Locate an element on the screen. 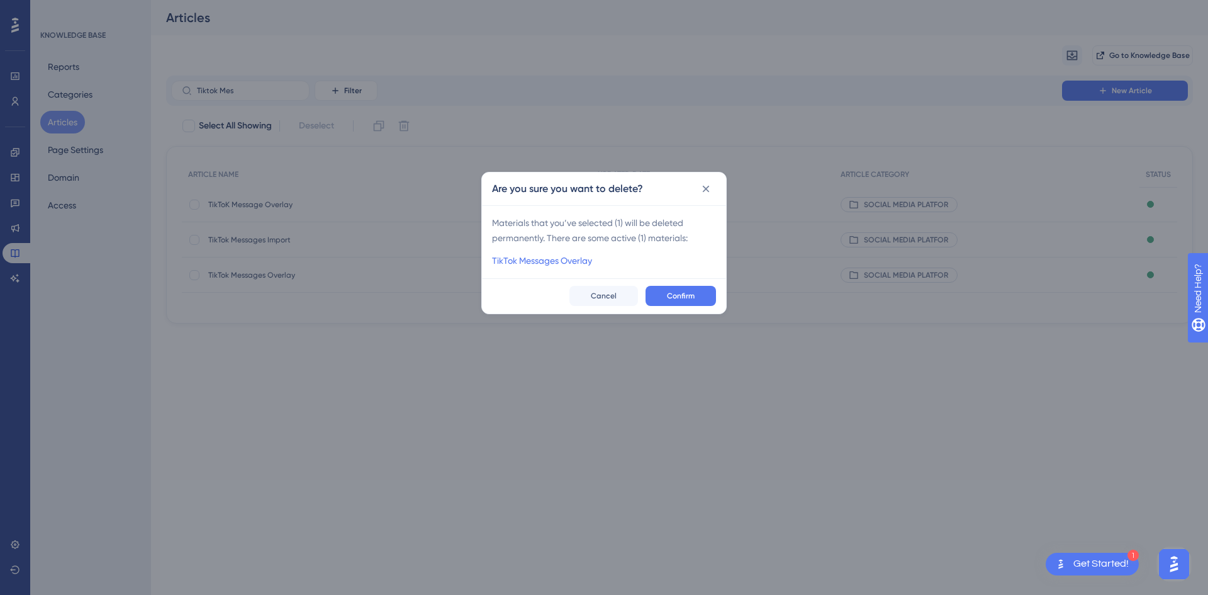 This screenshot has height=595, width=1208. div: Get Started! is located at coordinates (1101, 564).